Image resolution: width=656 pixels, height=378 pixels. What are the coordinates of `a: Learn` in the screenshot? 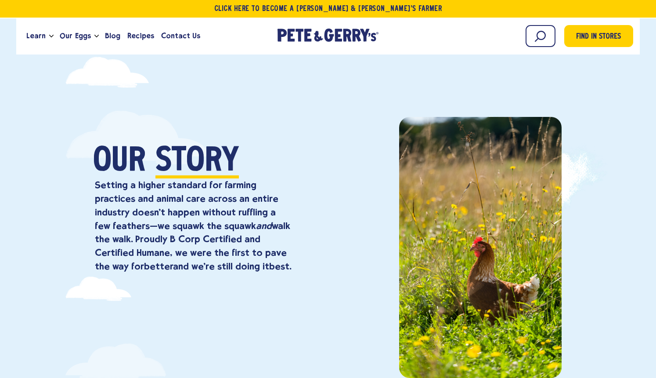 It's located at (36, 36).